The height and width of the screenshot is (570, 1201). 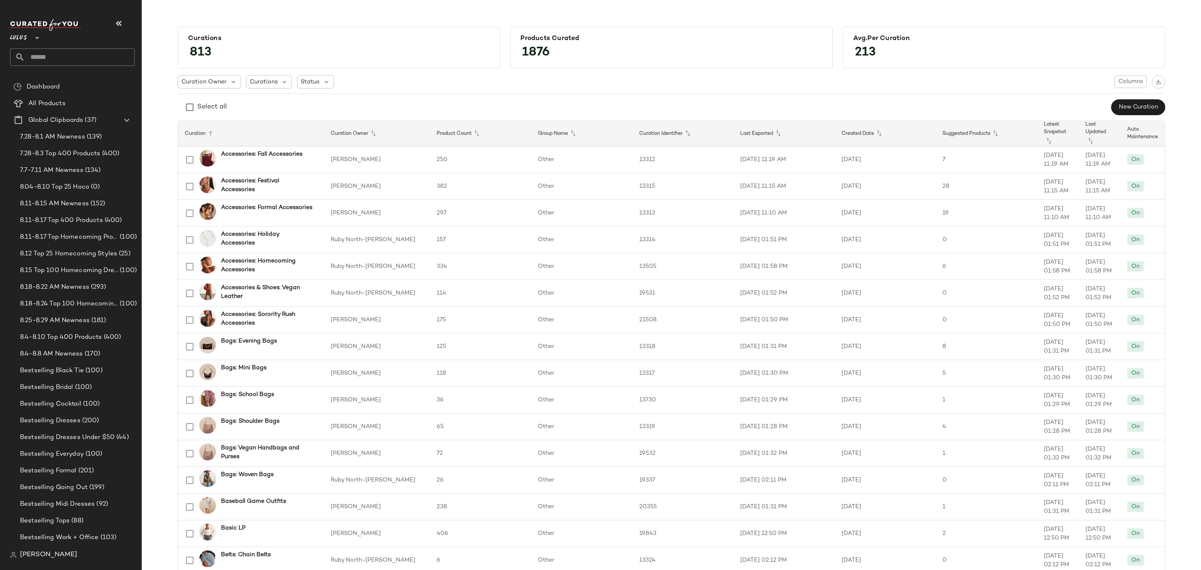 What do you see at coordinates (86, 471) in the screenshot?
I see `span: (201)` at bounding box center [86, 471].